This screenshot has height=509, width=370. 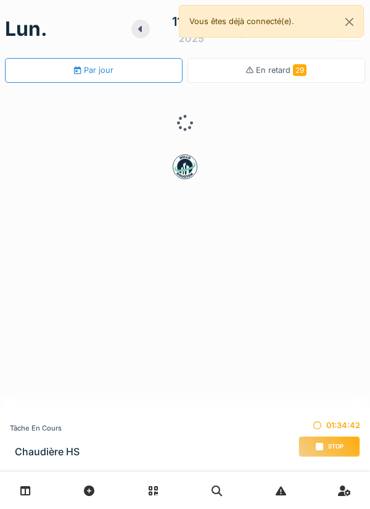 I want to click on div: 11 août, so click(x=191, y=22).